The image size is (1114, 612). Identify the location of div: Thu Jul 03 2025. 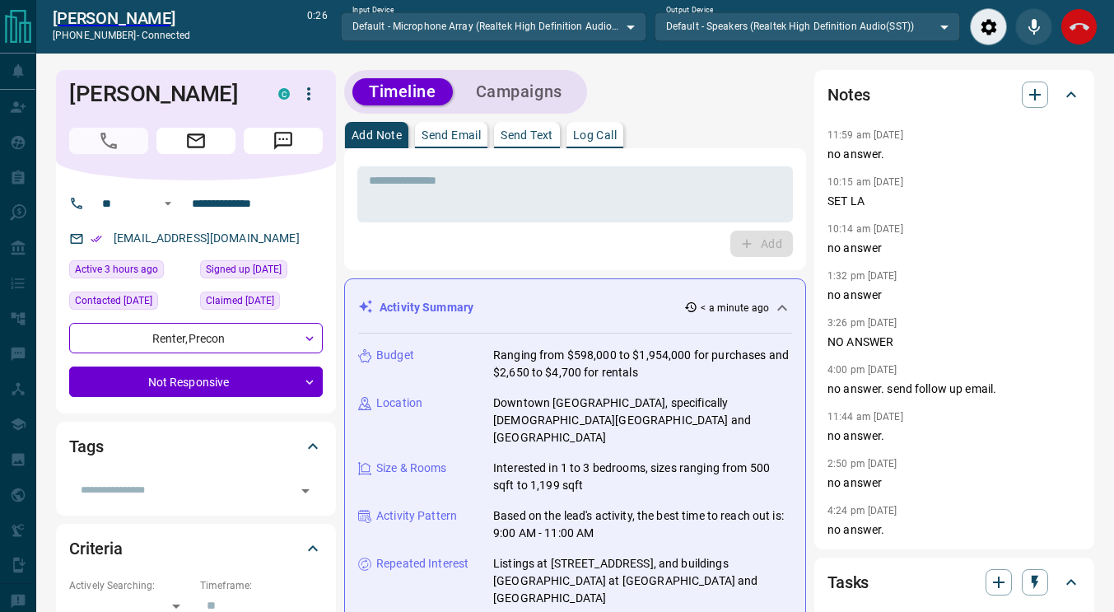
(130, 303).